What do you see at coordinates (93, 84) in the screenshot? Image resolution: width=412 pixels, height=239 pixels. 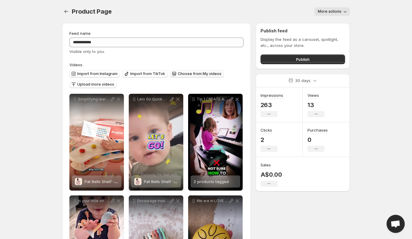 I see `button: Upload more videos` at bounding box center [93, 84].